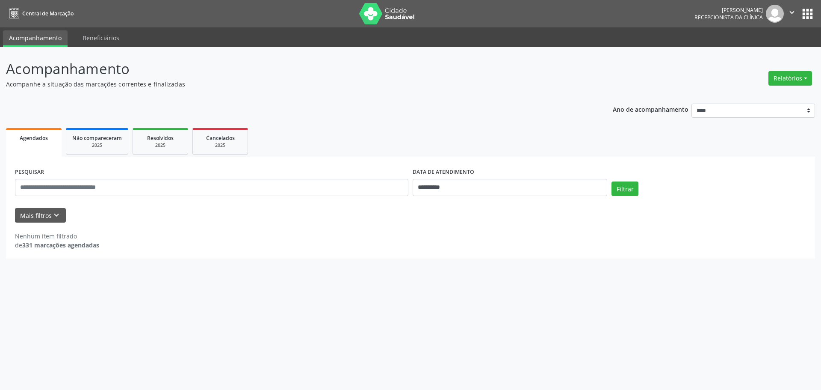  Describe the element at coordinates (289, 69) in the screenshot. I see `p: Acompanhamento` at that location.